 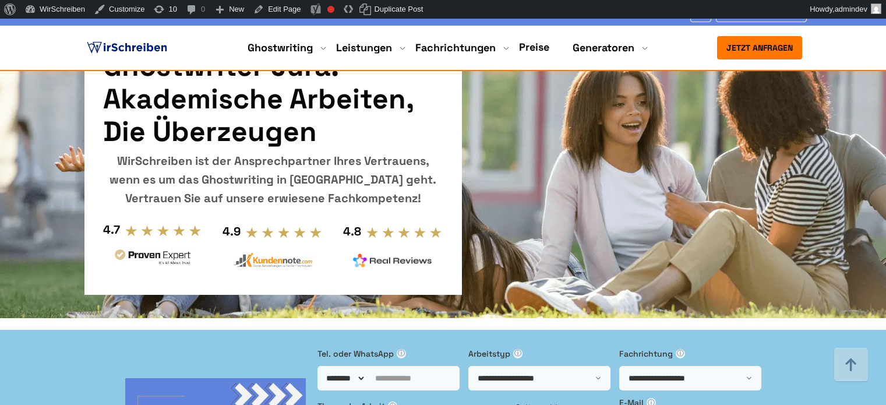 I want to click on a: Leistungen, so click(x=364, y=48).